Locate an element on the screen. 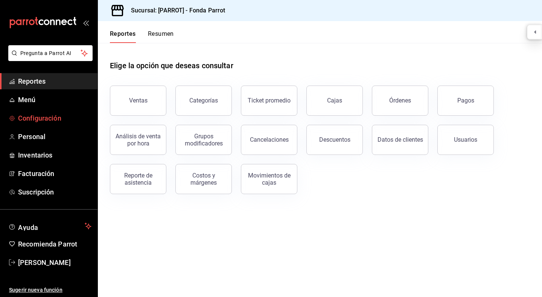 The width and height of the screenshot is (542, 297). button: Resumen is located at coordinates (161, 37).